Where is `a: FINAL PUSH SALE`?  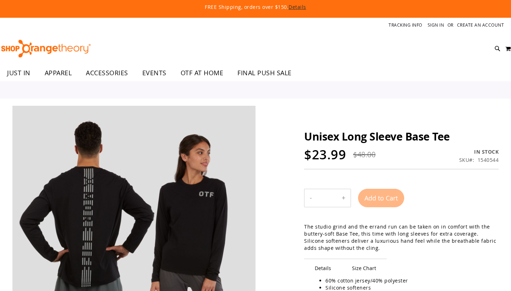 a: FINAL PUSH SALE is located at coordinates (264, 73).